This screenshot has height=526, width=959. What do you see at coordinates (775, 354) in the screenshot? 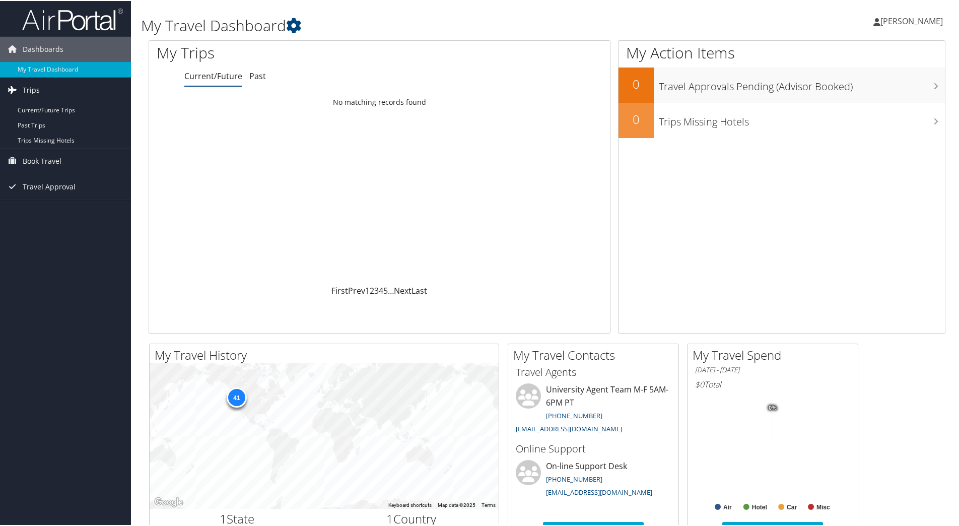
I see `h2: My Travel Spend` at bounding box center [775, 354].